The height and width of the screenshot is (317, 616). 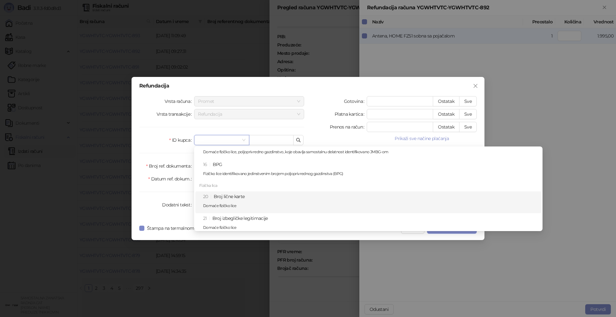 What do you see at coordinates (308, 86) in the screenshot?
I see `div: Refundacija` at bounding box center [308, 86].